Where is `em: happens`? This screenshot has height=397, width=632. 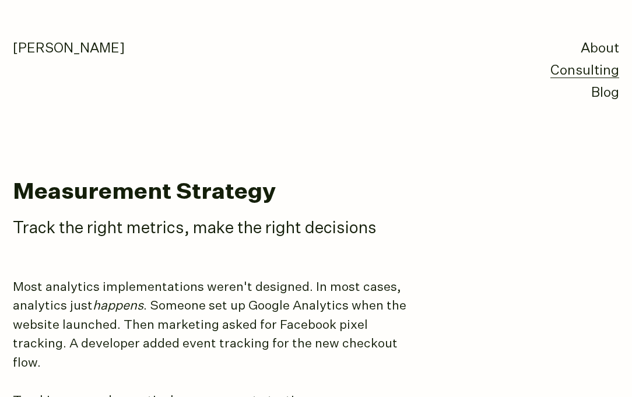 em: happens is located at coordinates (118, 306).